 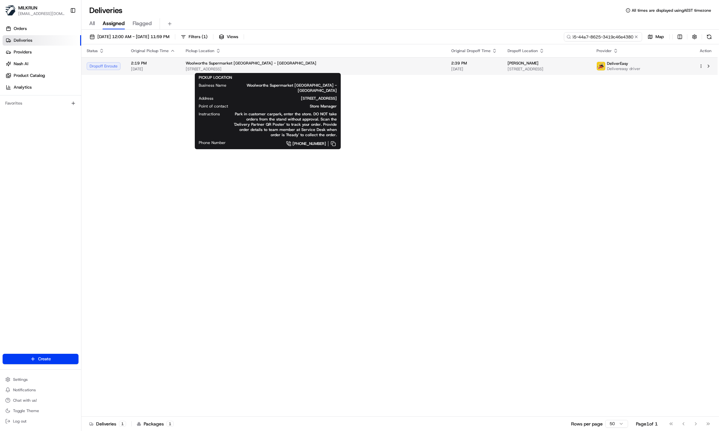 What do you see at coordinates (194, 37) in the screenshot?
I see `button: Filters(1)` at bounding box center [194, 37].